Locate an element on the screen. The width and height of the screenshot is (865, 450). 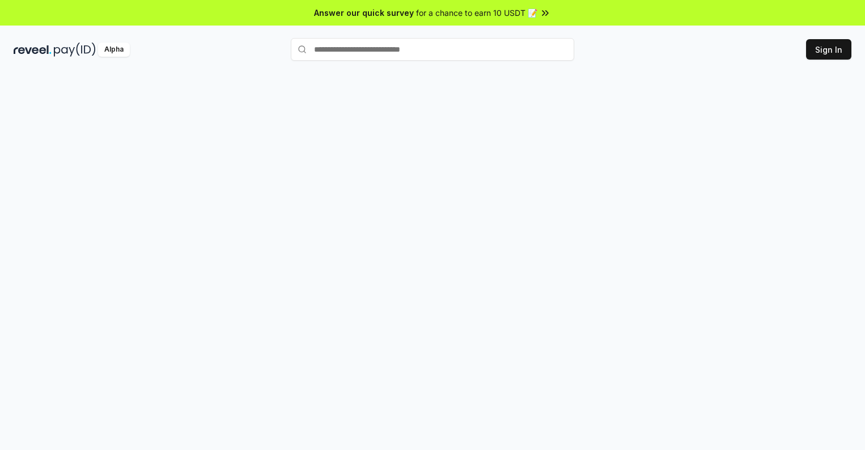
button: Sign In is located at coordinates (829, 49).